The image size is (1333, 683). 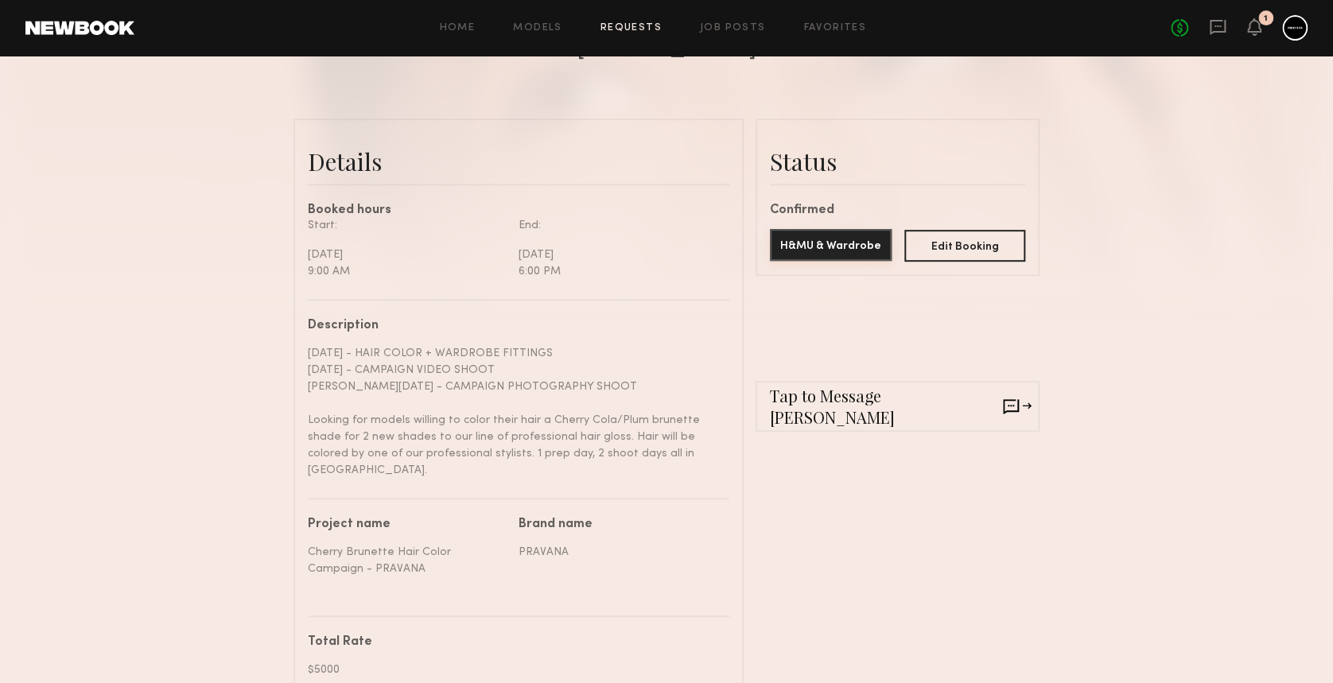 I want to click on div: Booked hours, so click(x=519, y=211).